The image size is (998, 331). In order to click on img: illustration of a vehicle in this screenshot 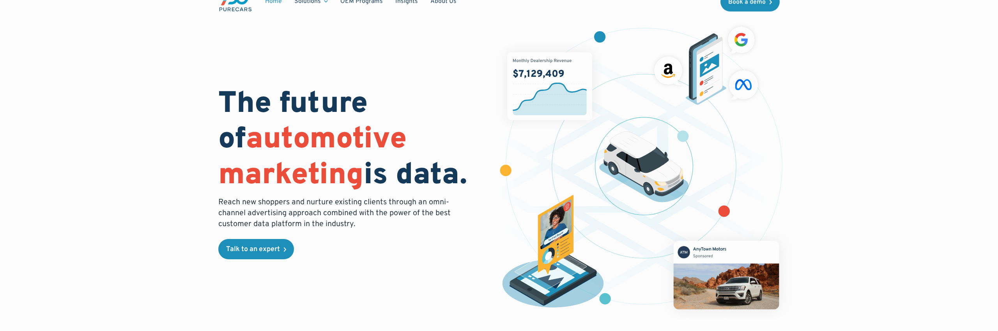, I will do `click(644, 167)`.